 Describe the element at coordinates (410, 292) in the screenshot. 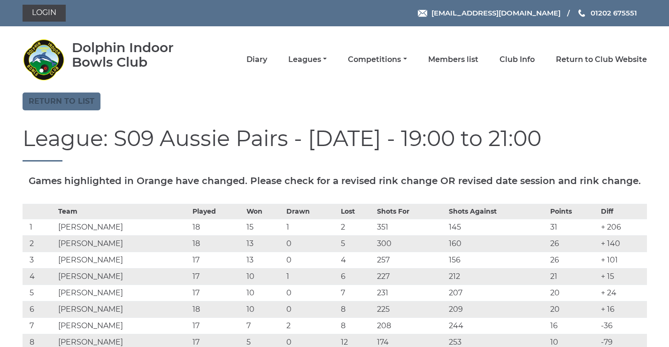

I see `td: 231` at that location.